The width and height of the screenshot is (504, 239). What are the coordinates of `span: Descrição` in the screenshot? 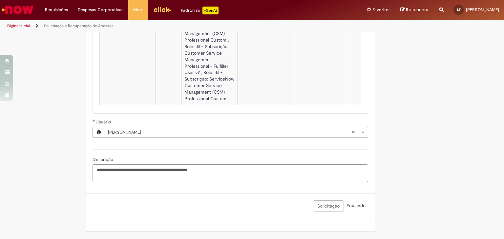 It's located at (103, 160).